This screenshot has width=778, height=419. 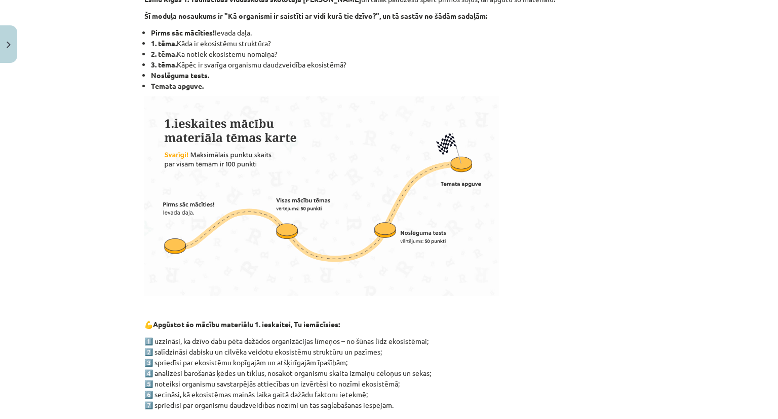 I want to click on li: Kā notiek ekosistēmu nomaiņa?, so click(x=392, y=54).